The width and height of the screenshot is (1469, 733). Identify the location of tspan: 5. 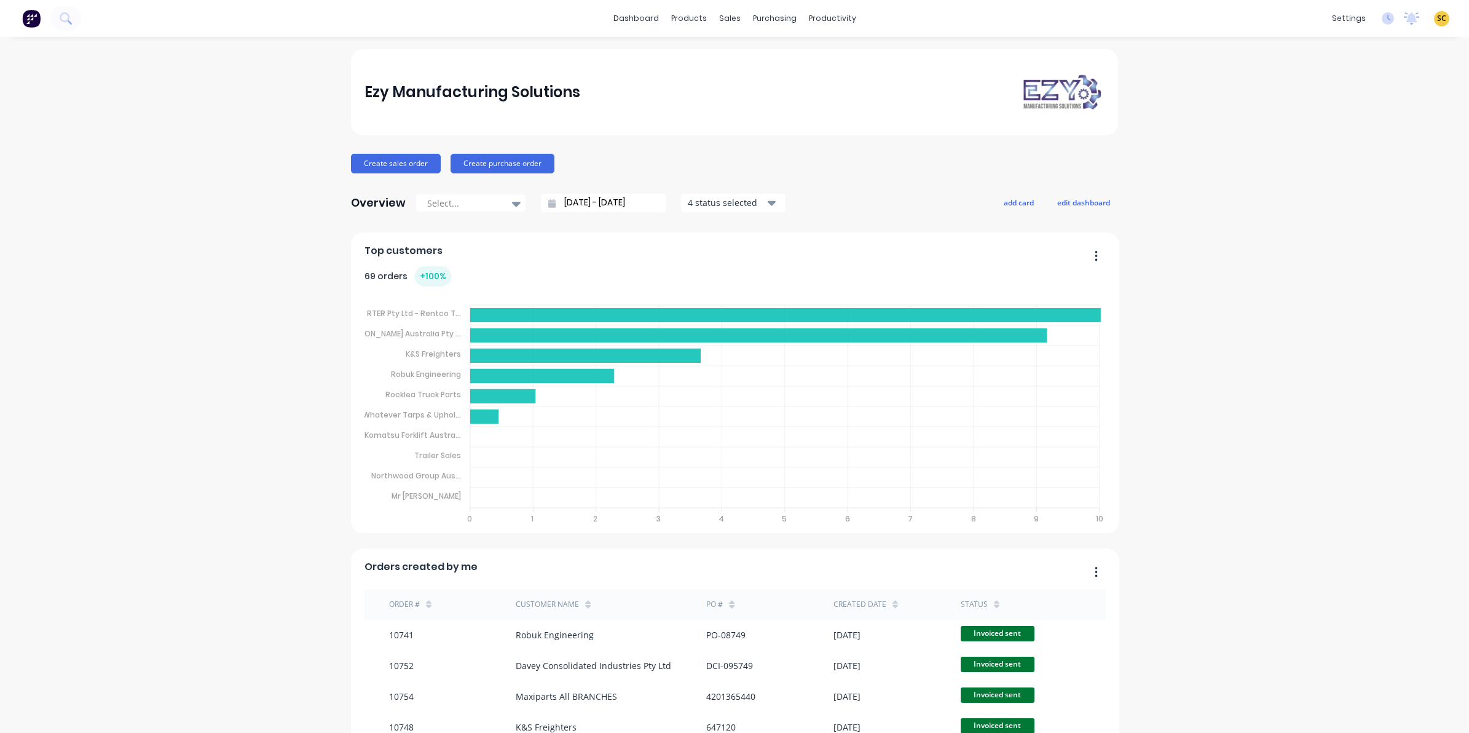
(785, 518).